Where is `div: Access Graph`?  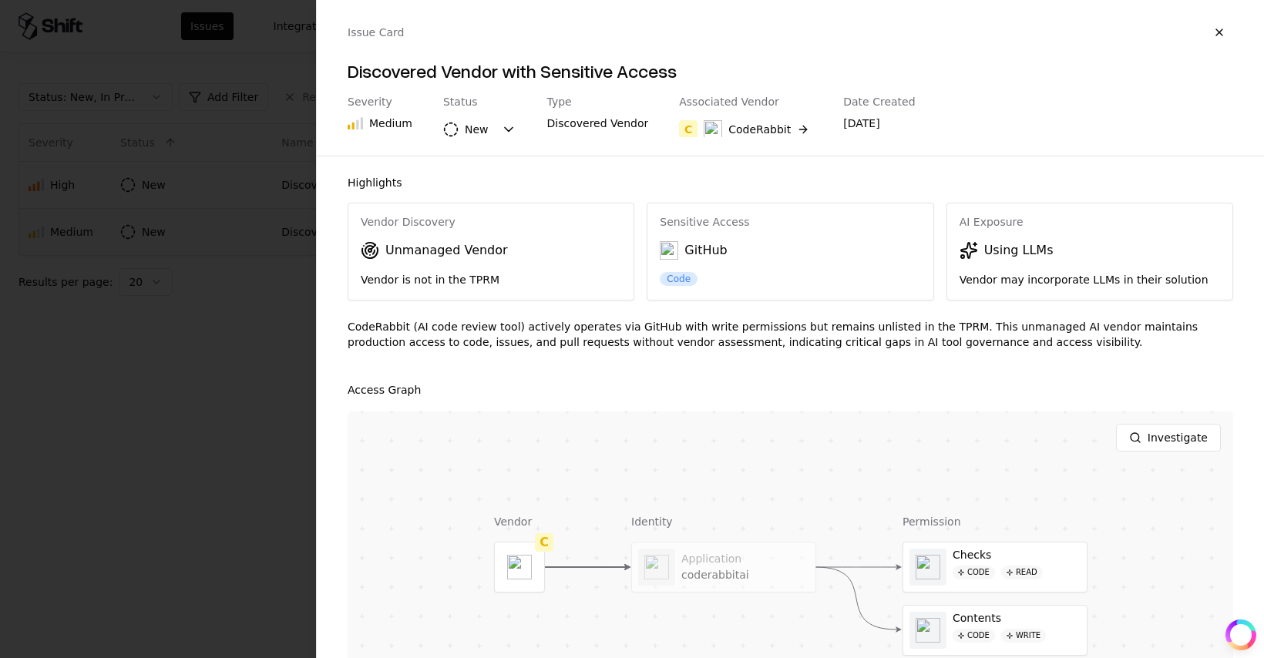
div: Access Graph is located at coordinates (790, 390).